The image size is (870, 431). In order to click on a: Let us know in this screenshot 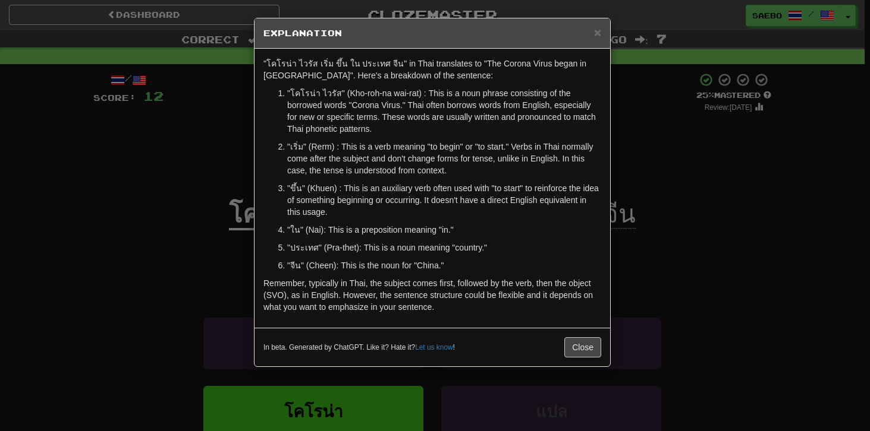, I will do `click(433, 348)`.